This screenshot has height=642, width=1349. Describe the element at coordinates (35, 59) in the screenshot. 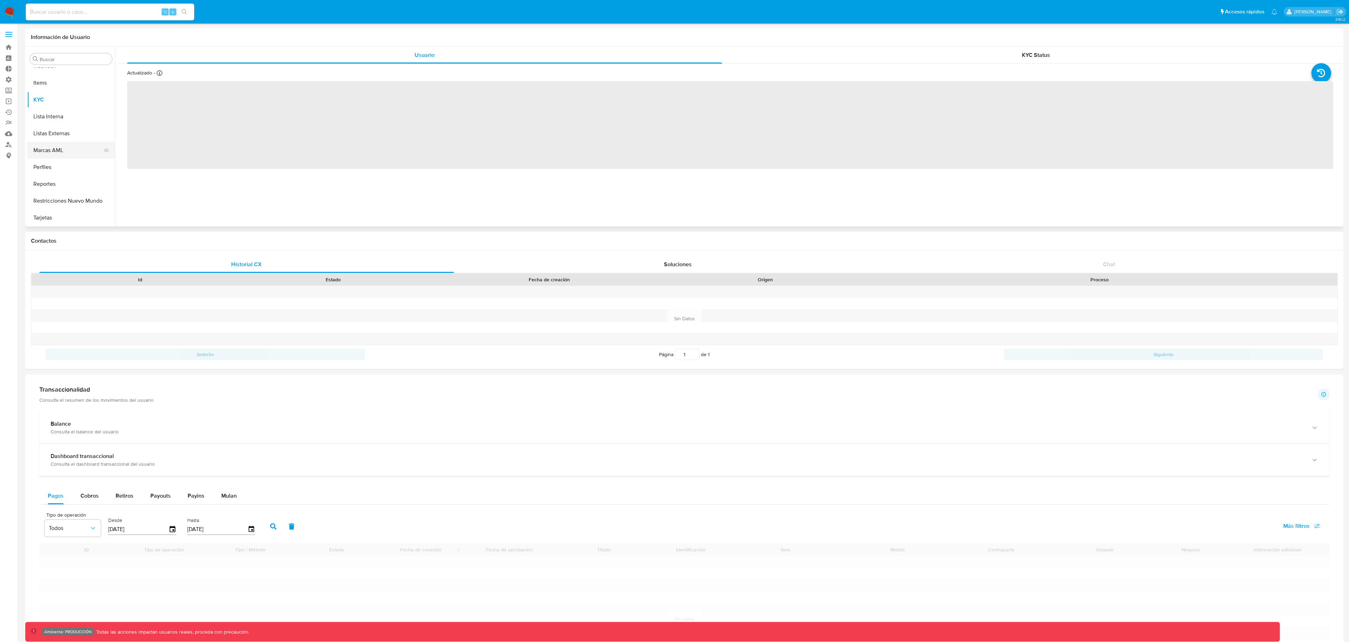

I see `button: Buscar` at that location.